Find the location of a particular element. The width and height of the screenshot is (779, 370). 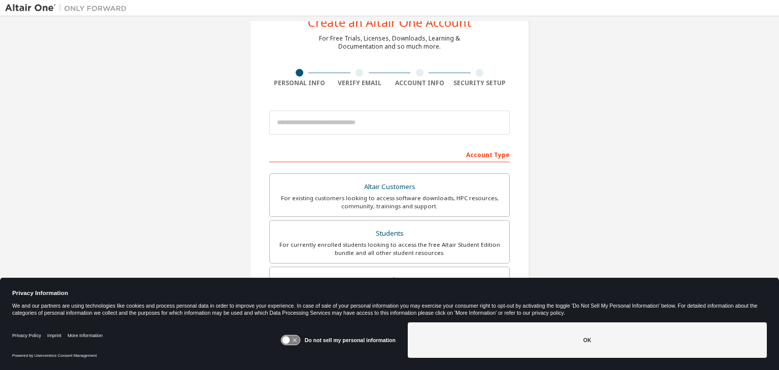

div: For Free Trials, Licenses, Downloads, Learning & Documentation and so much more. is located at coordinates (390, 43).